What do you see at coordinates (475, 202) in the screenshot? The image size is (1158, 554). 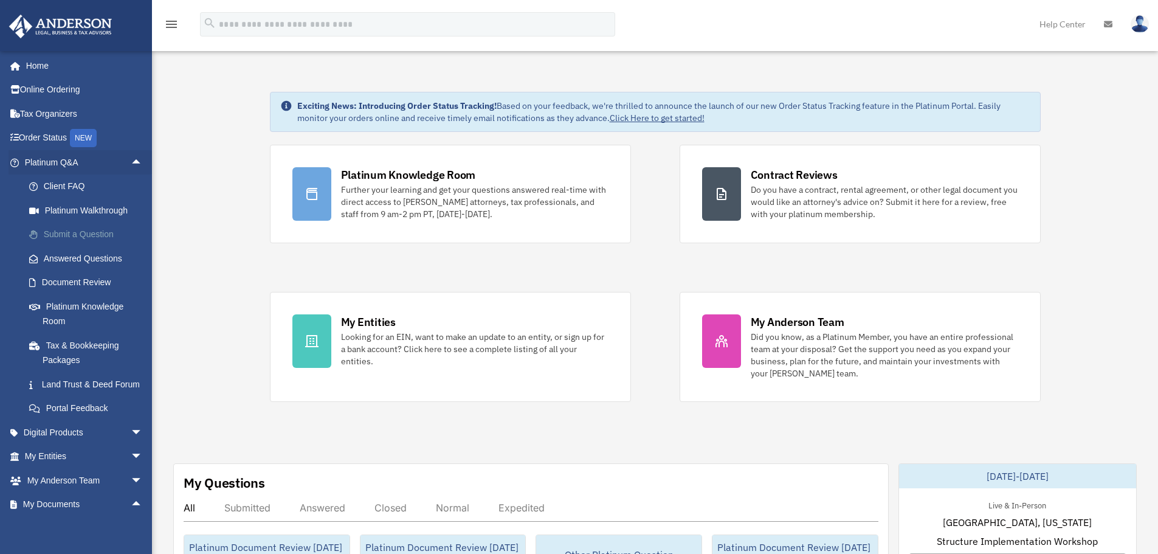 I see `div: Further your learning and get your questions answered real-time with direct access to [PERSON_NAM...` at bounding box center [475, 202].